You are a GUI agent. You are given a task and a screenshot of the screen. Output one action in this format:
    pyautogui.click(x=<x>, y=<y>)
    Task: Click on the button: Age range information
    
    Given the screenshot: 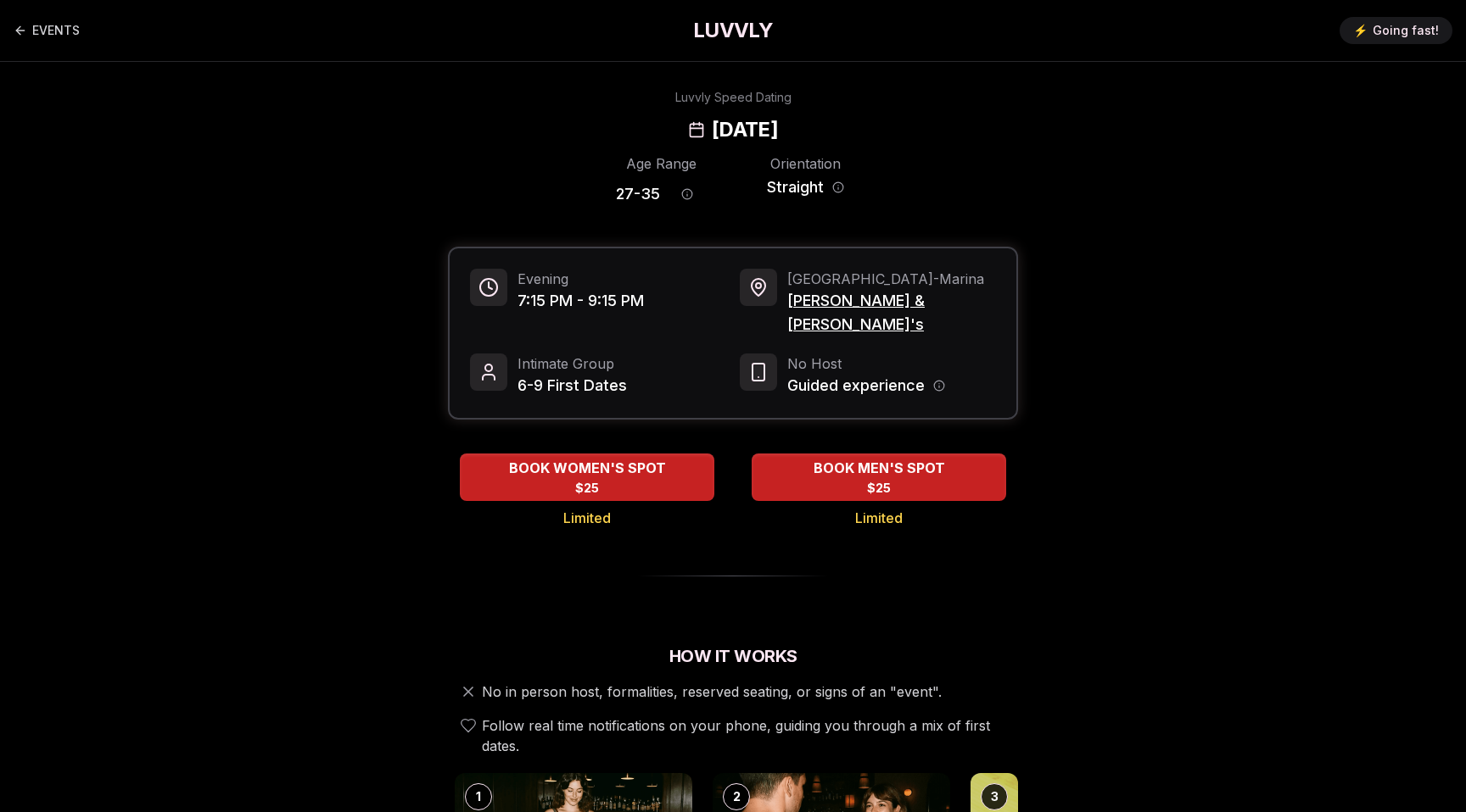 What is the action you would take?
    pyautogui.click(x=687, y=194)
    